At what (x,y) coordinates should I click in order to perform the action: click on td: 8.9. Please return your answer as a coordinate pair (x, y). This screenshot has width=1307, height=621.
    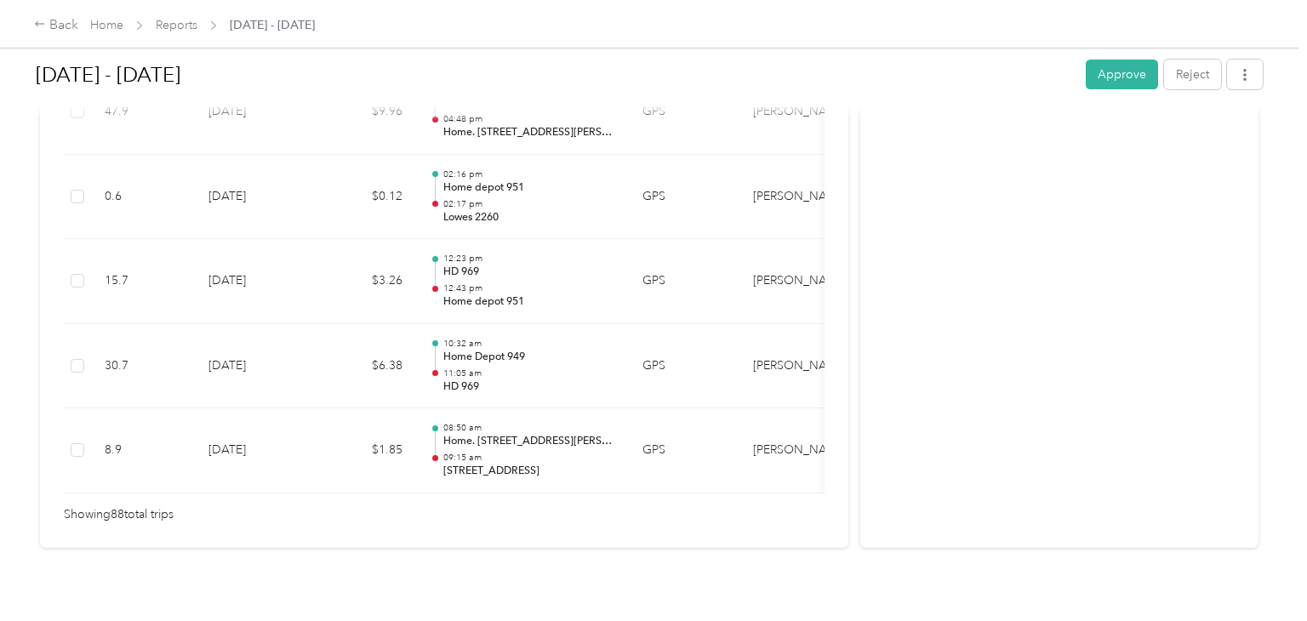
    Looking at the image, I should click on (143, 451).